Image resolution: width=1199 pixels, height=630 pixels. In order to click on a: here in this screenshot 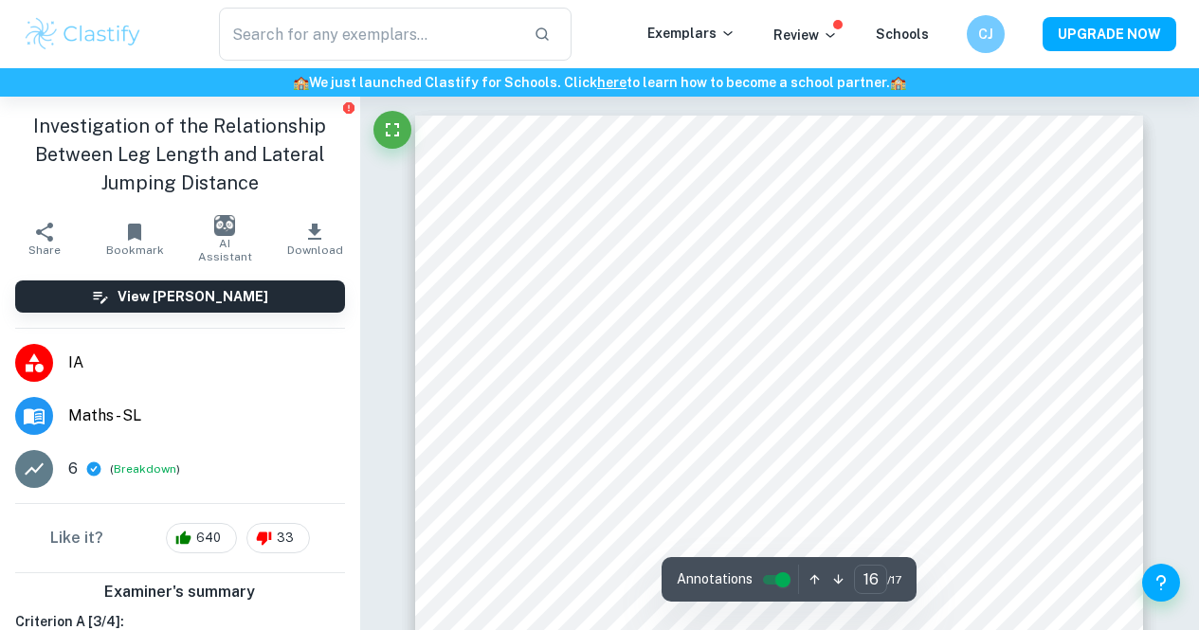, I will do `click(611, 82)`.